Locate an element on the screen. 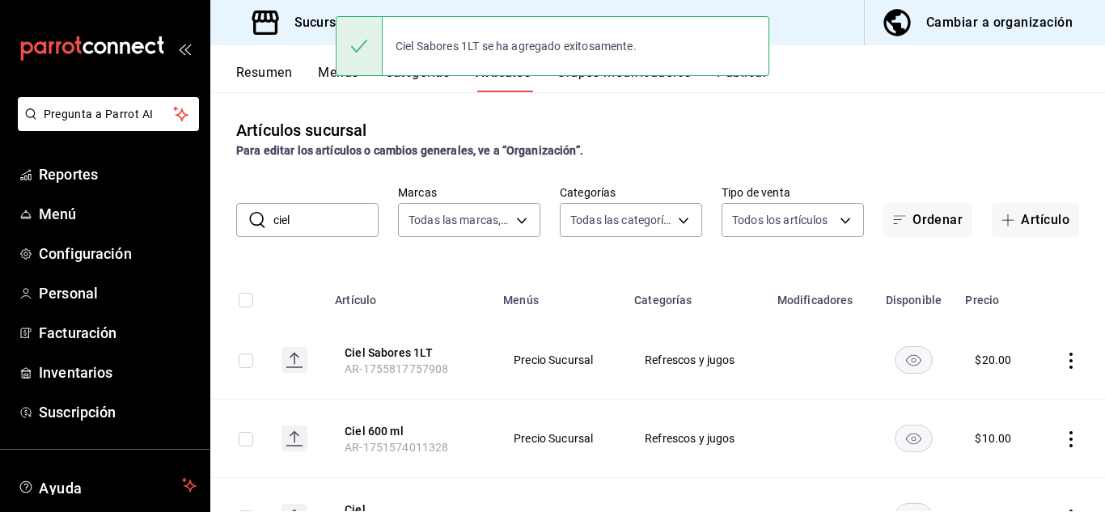  th: Categorías is located at coordinates (696, 295).